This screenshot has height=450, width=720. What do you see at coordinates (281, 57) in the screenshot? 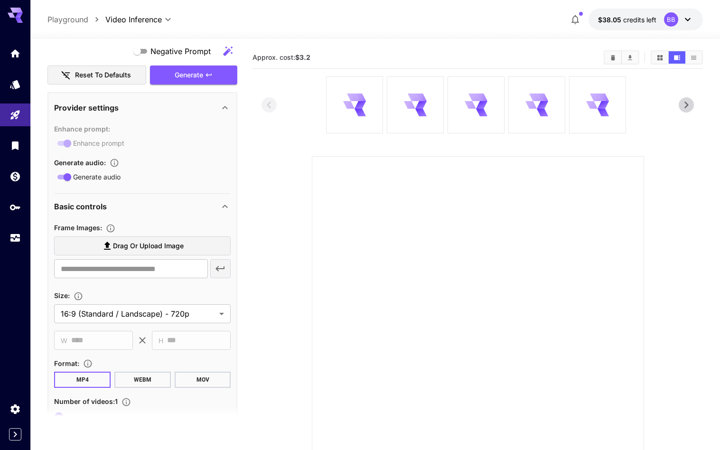
I see `span: Approx. cost:` at bounding box center [281, 57].